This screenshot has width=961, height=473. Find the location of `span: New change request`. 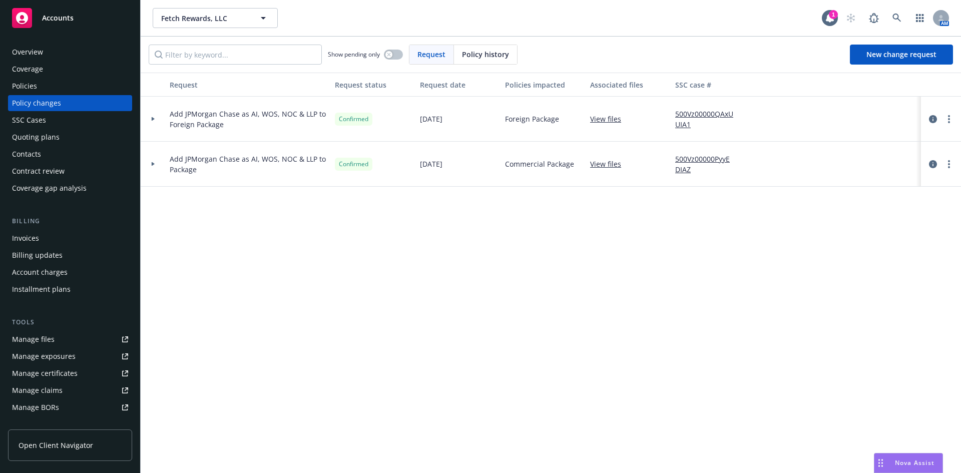

span: New change request is located at coordinates (902, 54).